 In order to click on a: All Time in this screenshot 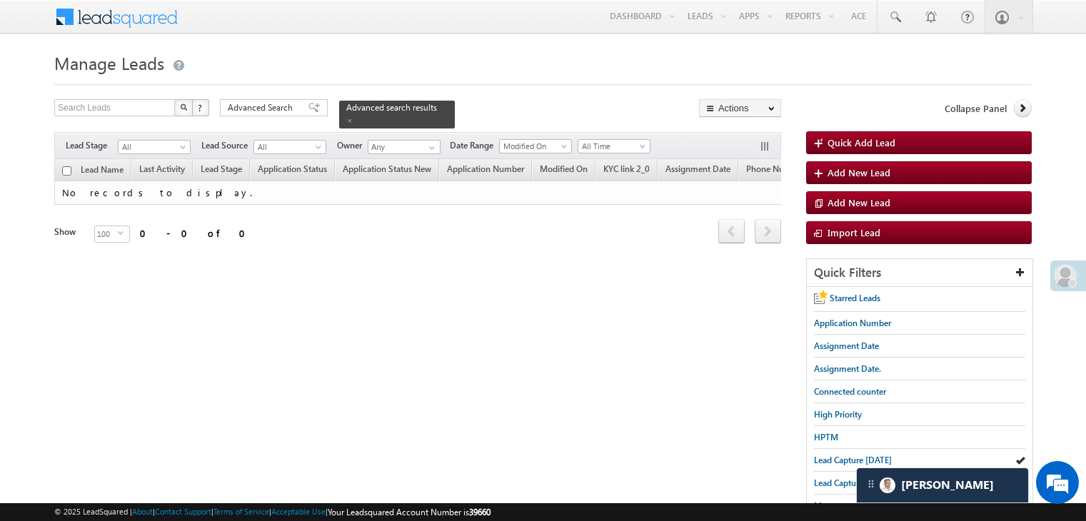, I will do `click(614, 146)`.